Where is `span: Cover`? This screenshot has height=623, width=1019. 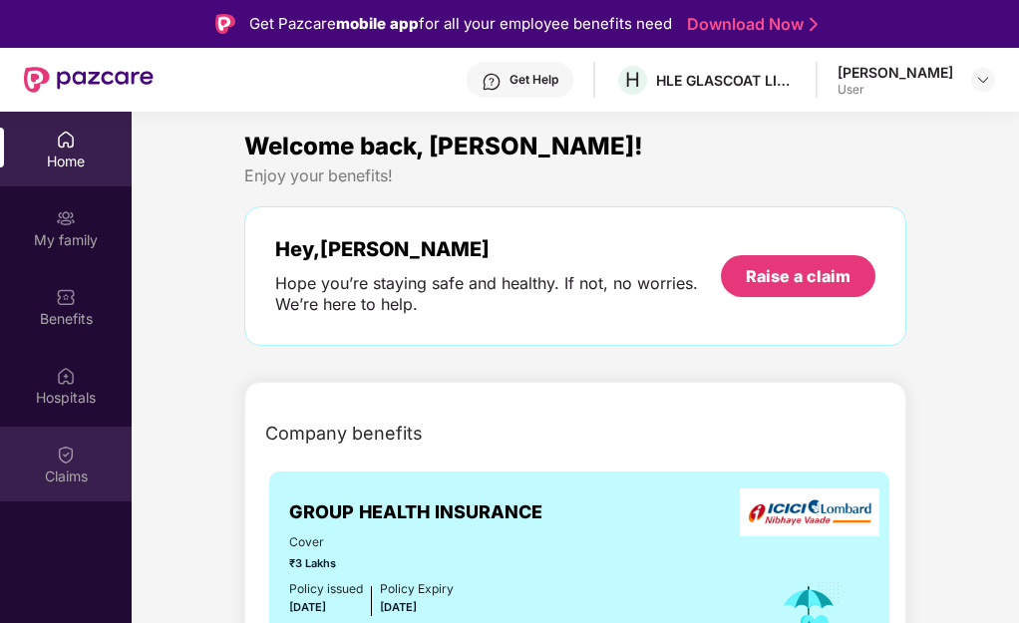 span: Cover is located at coordinates (371, 542).